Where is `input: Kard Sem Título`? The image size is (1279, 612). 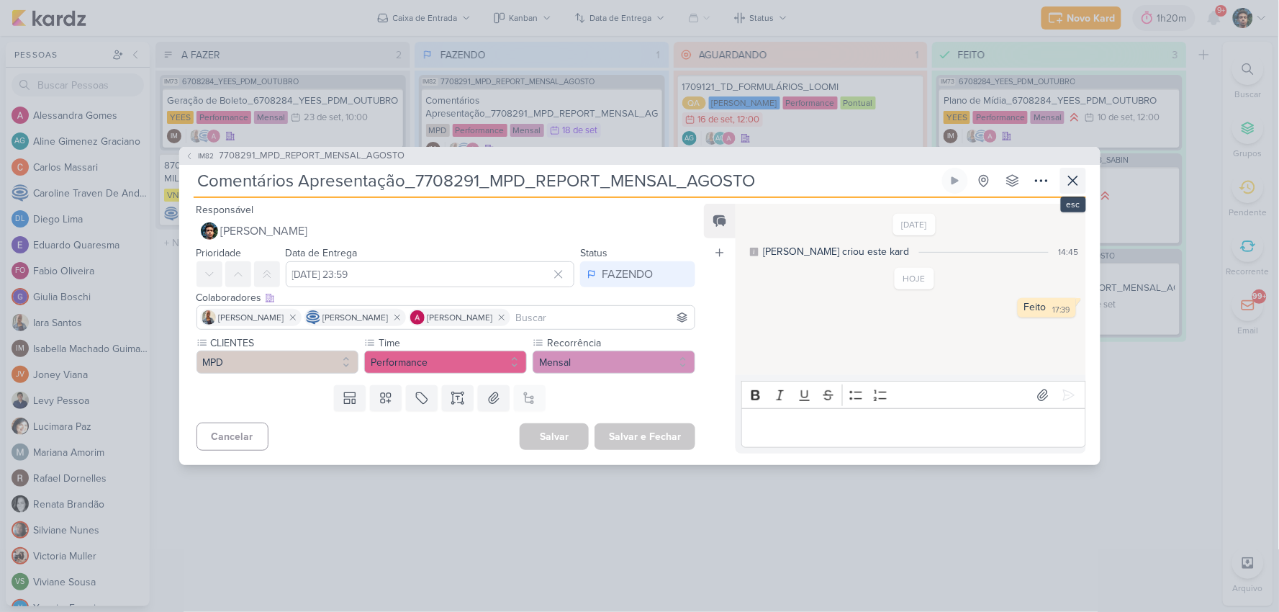
input: Kard Sem Título is located at coordinates (567, 181).